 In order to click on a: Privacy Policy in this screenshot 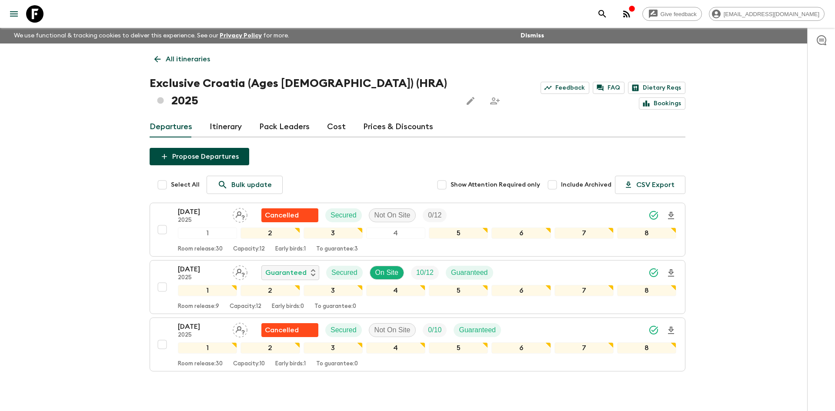, I will do `click(240, 36)`.